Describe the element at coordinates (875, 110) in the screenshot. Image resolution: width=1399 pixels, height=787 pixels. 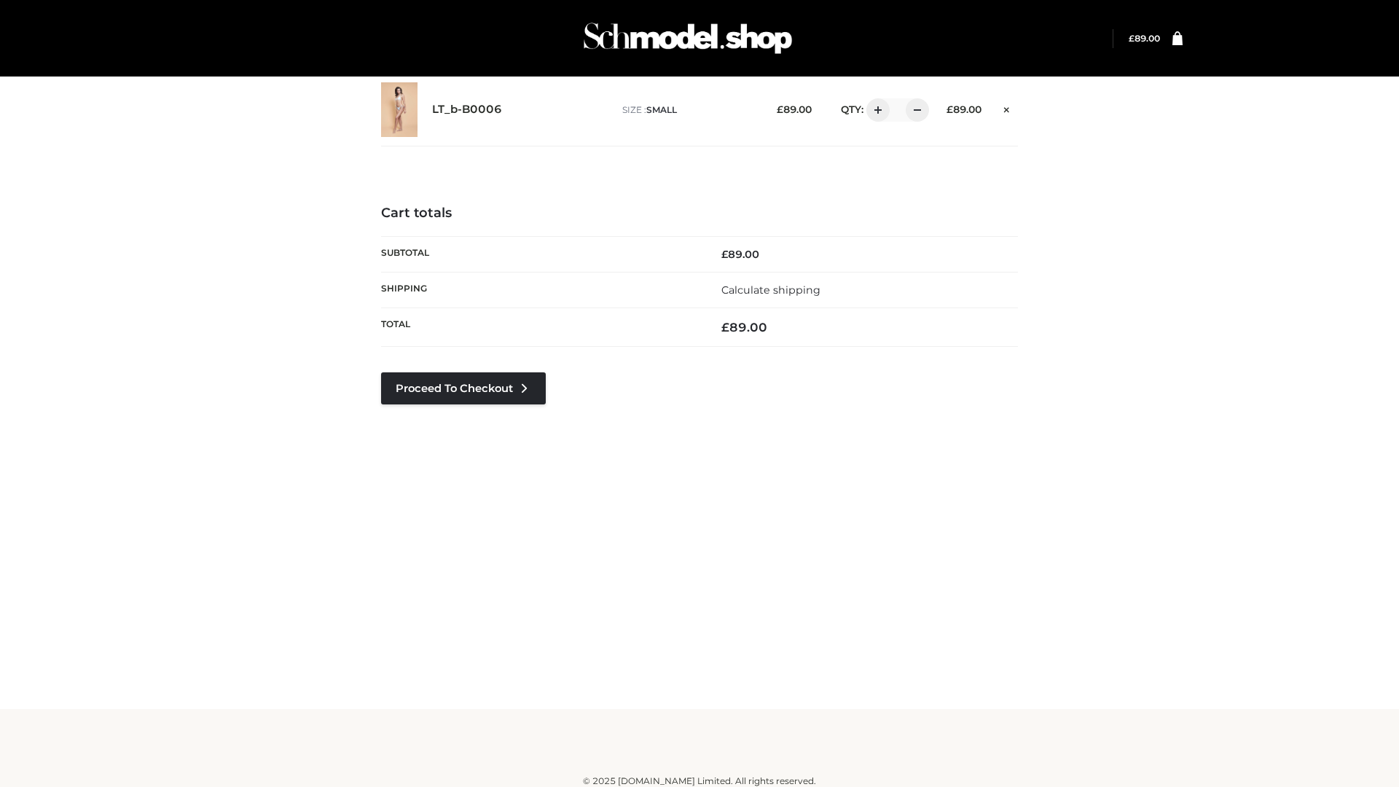
I see `div: QTY:` at that location.